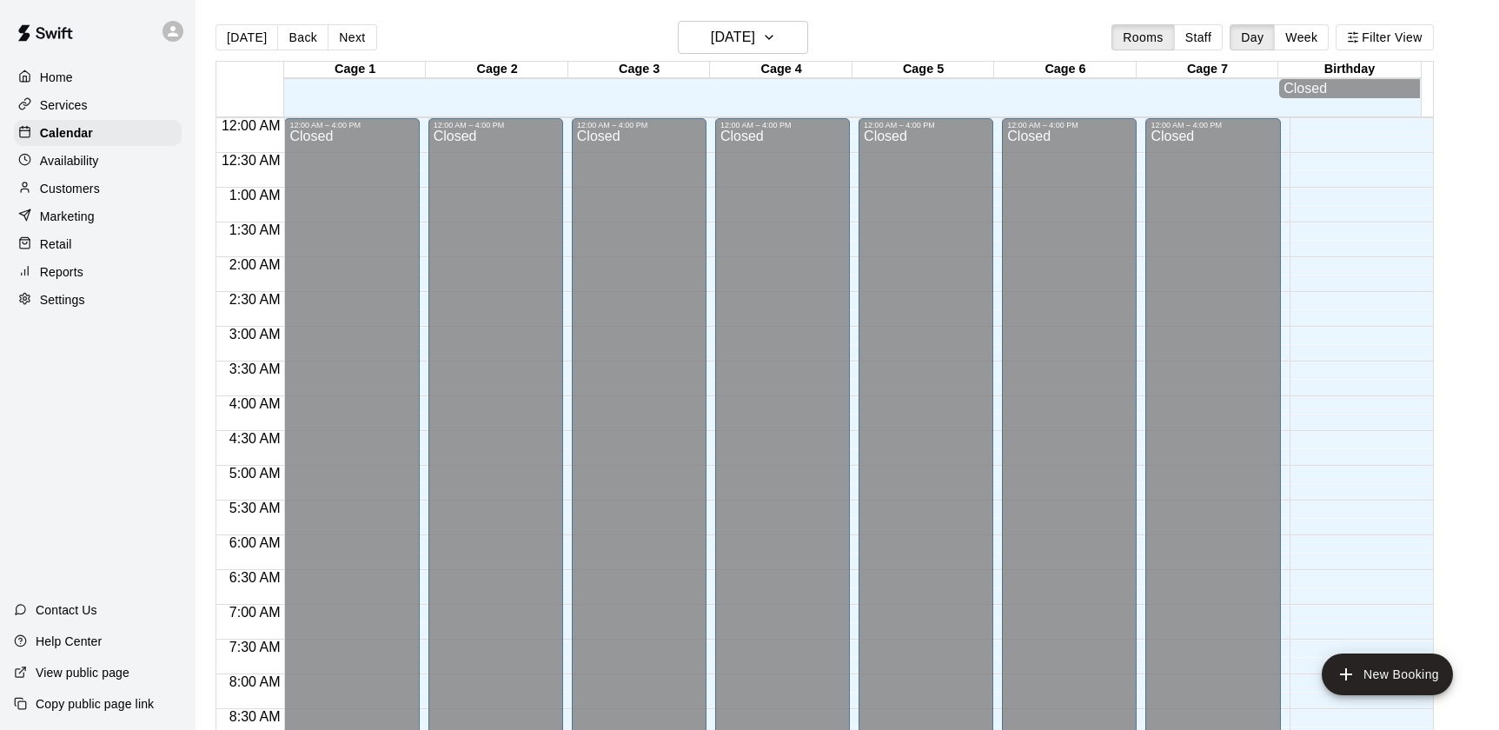  I want to click on p: Marketing, so click(67, 216).